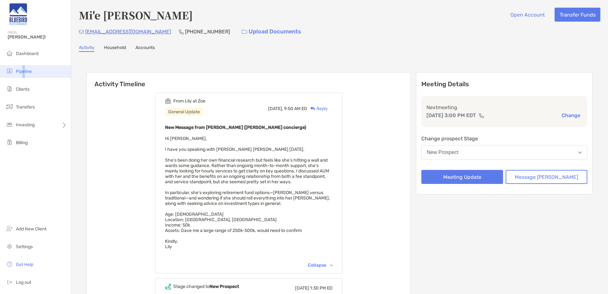  I want to click on img: clients icon, so click(10, 89).